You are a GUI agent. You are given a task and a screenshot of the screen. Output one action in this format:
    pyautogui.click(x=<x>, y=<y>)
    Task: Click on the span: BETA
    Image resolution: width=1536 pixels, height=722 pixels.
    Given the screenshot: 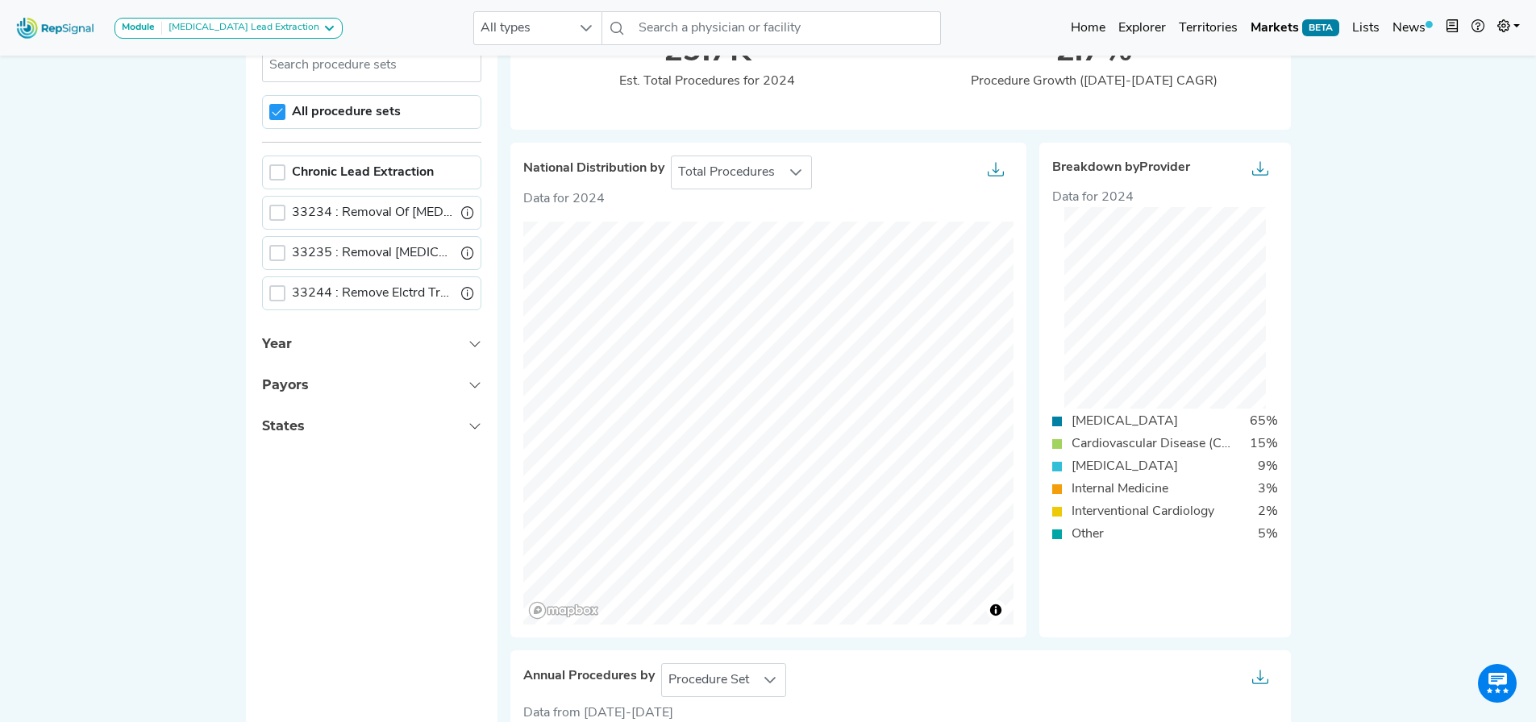 What is the action you would take?
    pyautogui.click(x=1320, y=27)
    